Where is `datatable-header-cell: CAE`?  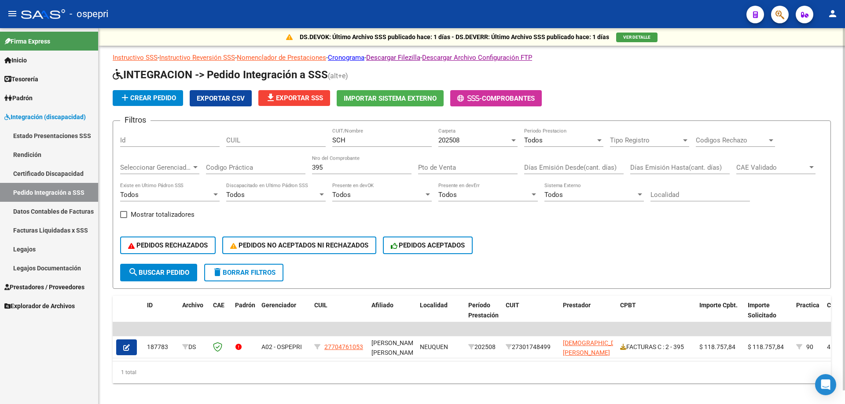 datatable-header-cell: CAE is located at coordinates (220, 315).